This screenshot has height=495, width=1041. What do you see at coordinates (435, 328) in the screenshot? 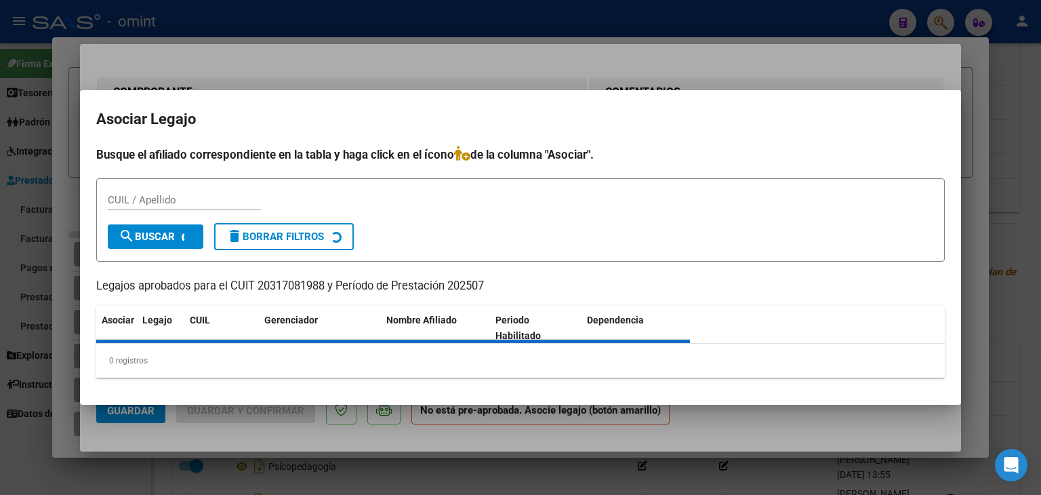
I see `datatable-header-cell: Nombre Afiliado` at bounding box center [435, 328].